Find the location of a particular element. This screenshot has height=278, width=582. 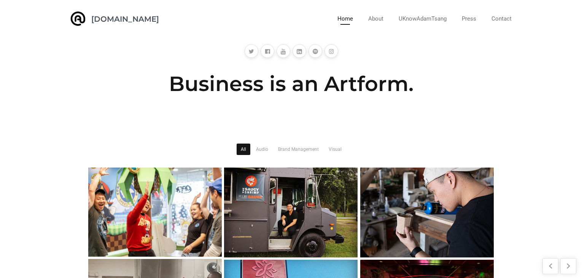

h2: Business is an Artform. is located at coordinates (291, 84).